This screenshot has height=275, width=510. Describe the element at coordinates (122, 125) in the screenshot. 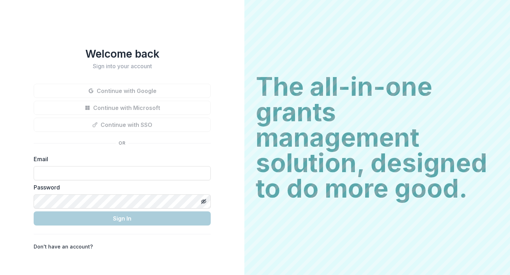

I see `button: Continue with SSO` at that location.